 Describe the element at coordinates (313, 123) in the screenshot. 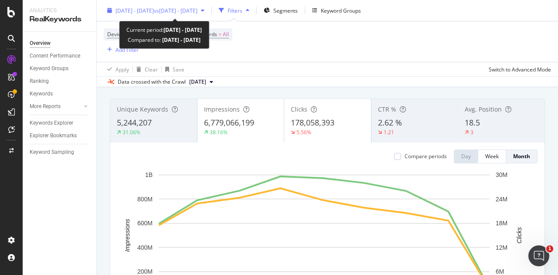

I see `span: 178,058,393` at that location.